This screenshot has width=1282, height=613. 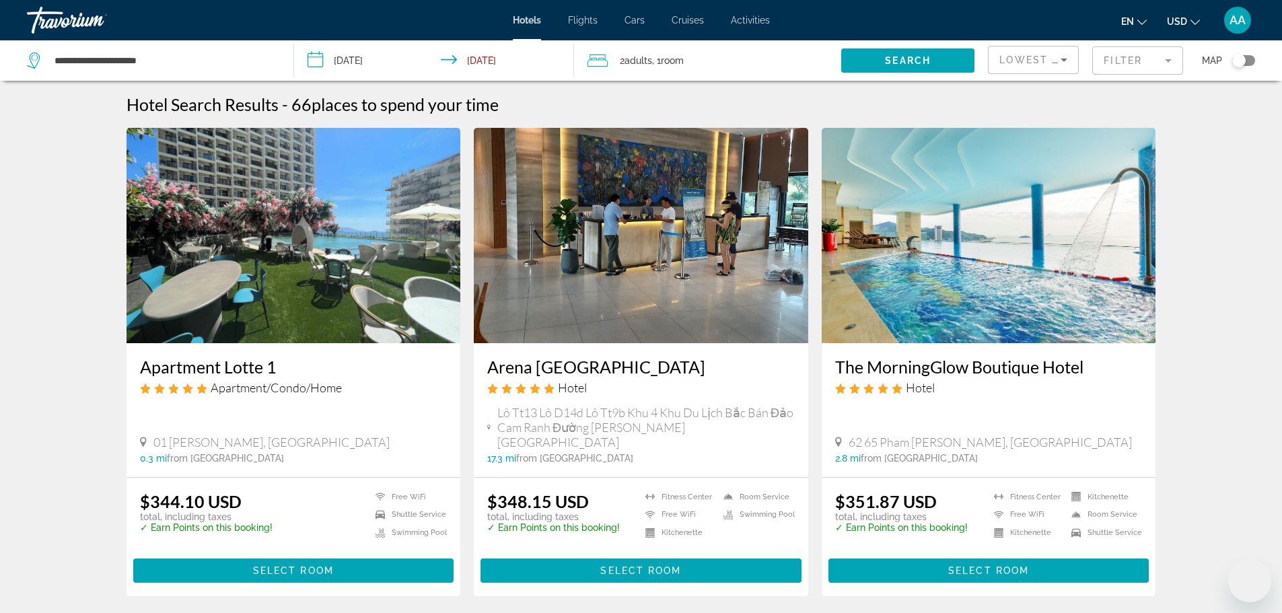 I want to click on a: The MorningGlow Boutique Hotel, so click(x=989, y=367).